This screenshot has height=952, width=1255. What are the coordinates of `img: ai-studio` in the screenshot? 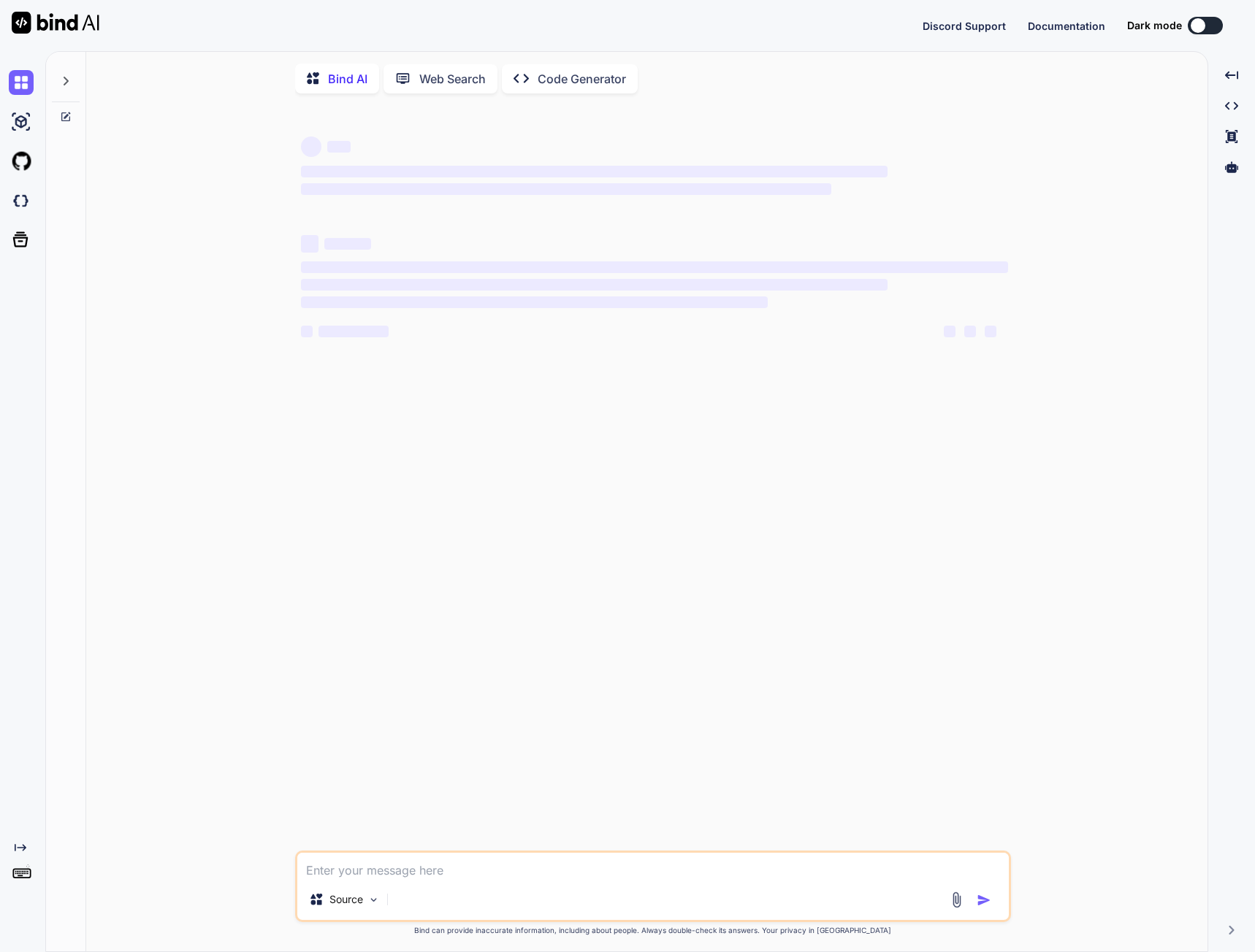 It's located at (21, 122).